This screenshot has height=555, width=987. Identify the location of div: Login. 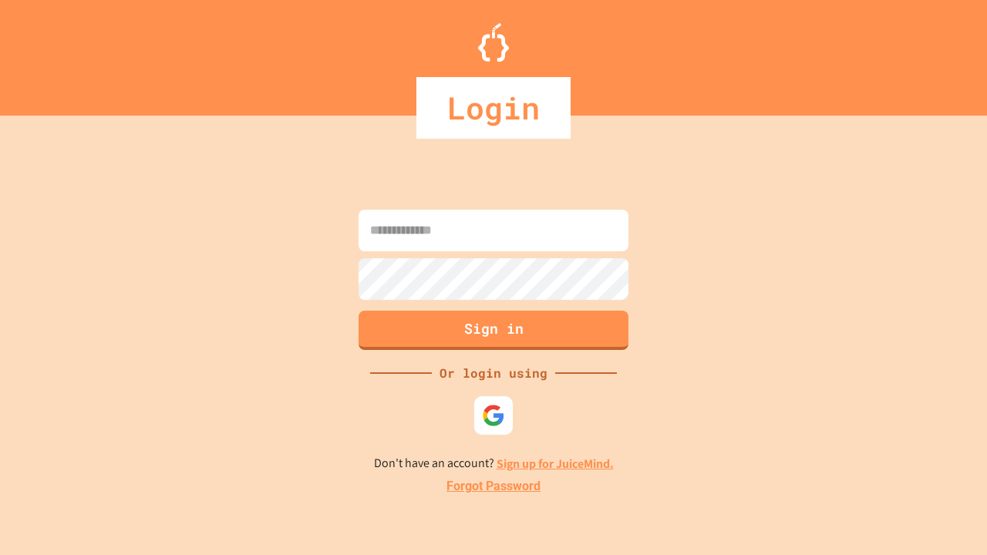
(494, 108).